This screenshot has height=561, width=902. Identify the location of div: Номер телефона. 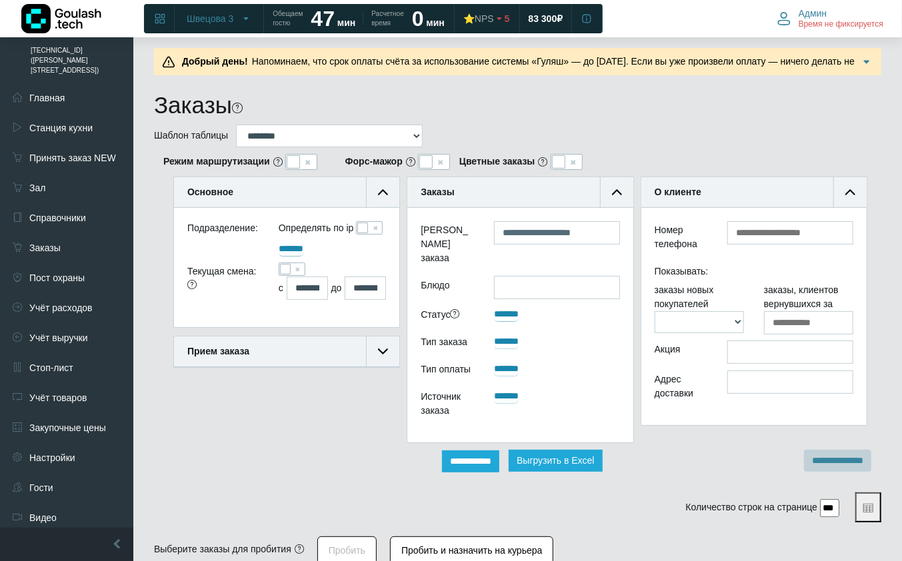
(681, 239).